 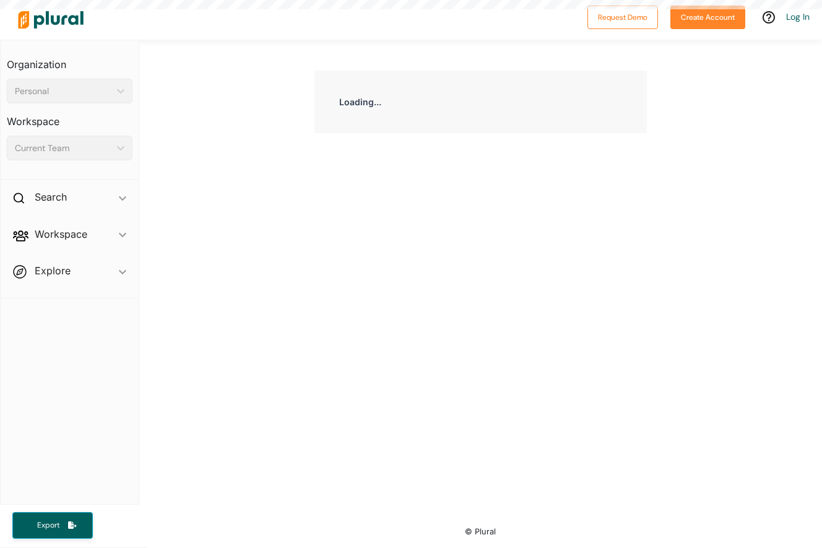 I want to click on button: Export, so click(x=53, y=525).